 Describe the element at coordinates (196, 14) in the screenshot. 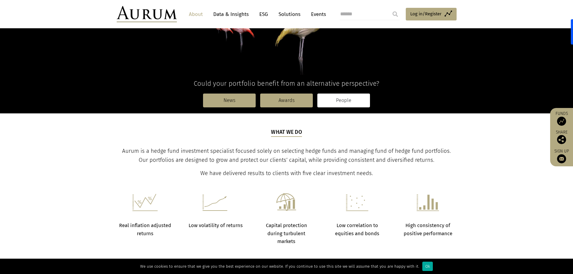

I see `a: About` at that location.